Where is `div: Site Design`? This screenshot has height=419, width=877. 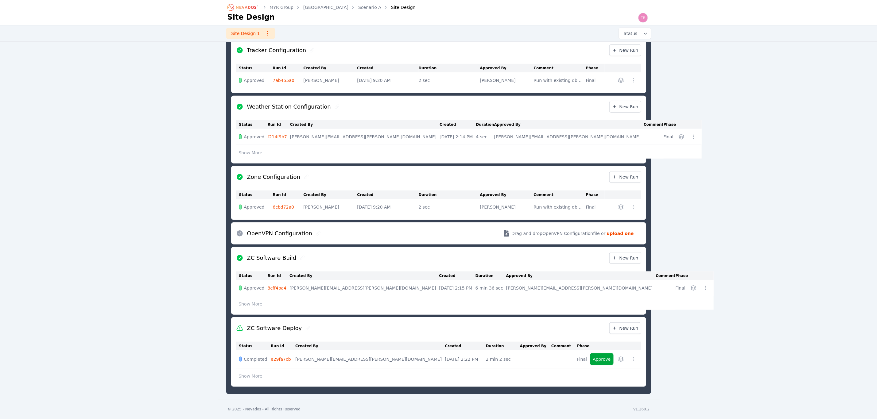
div: Site Design is located at coordinates (399, 7).